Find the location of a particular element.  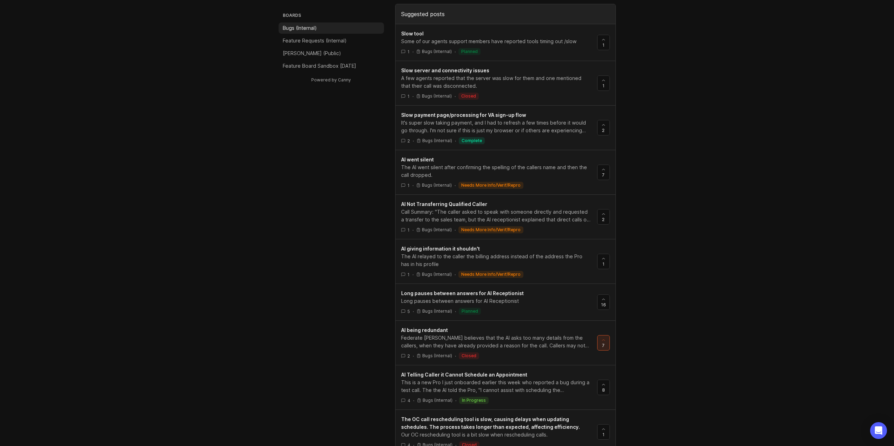

span: 5 is located at coordinates (408, 312).